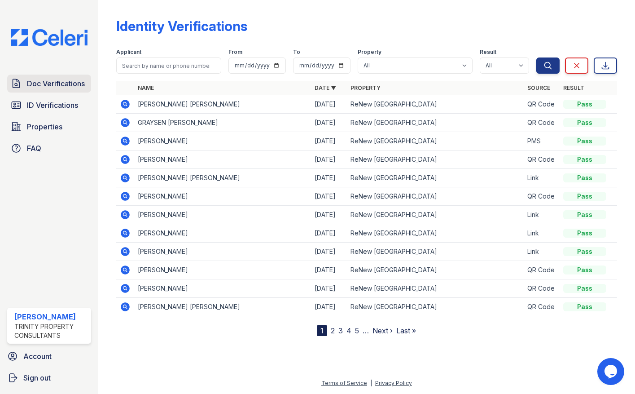 This screenshot has width=635, height=394. Describe the element at coordinates (349, 330) in the screenshot. I see `a: 4` at that location.